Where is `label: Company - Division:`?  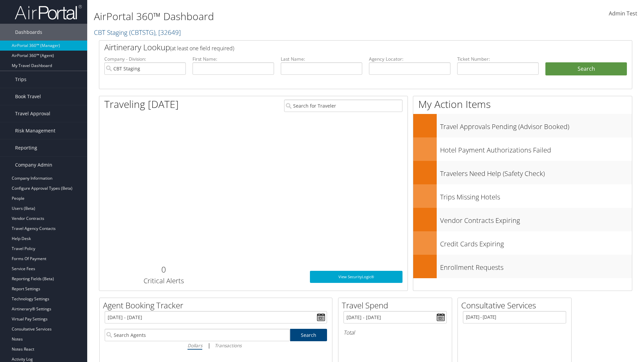 label: Company - Division: is located at coordinates (145, 59).